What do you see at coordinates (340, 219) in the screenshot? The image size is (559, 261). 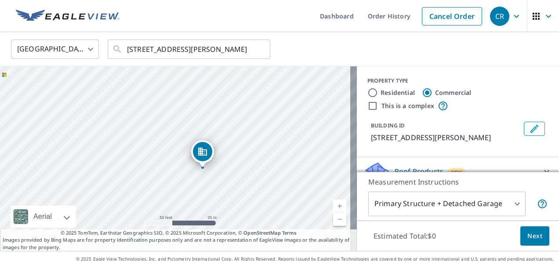 I see `a: Current Level 19, Zoom Out` at bounding box center [340, 219].